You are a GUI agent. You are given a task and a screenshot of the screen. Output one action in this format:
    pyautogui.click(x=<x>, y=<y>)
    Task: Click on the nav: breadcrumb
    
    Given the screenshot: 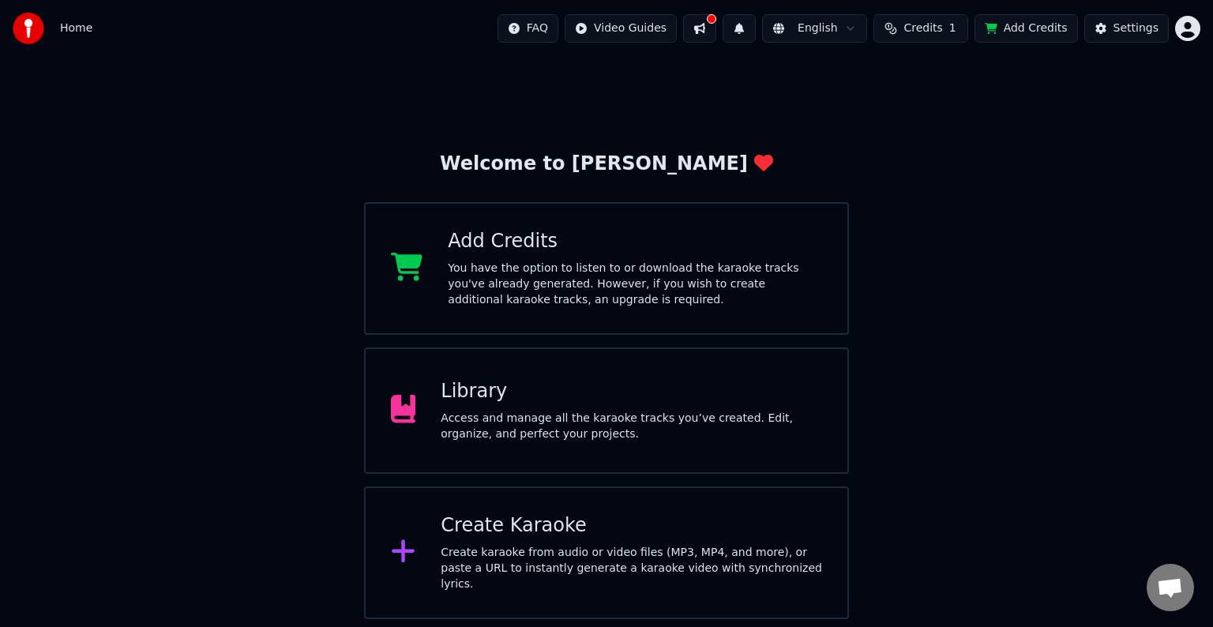 What is the action you would take?
    pyautogui.click(x=76, y=28)
    